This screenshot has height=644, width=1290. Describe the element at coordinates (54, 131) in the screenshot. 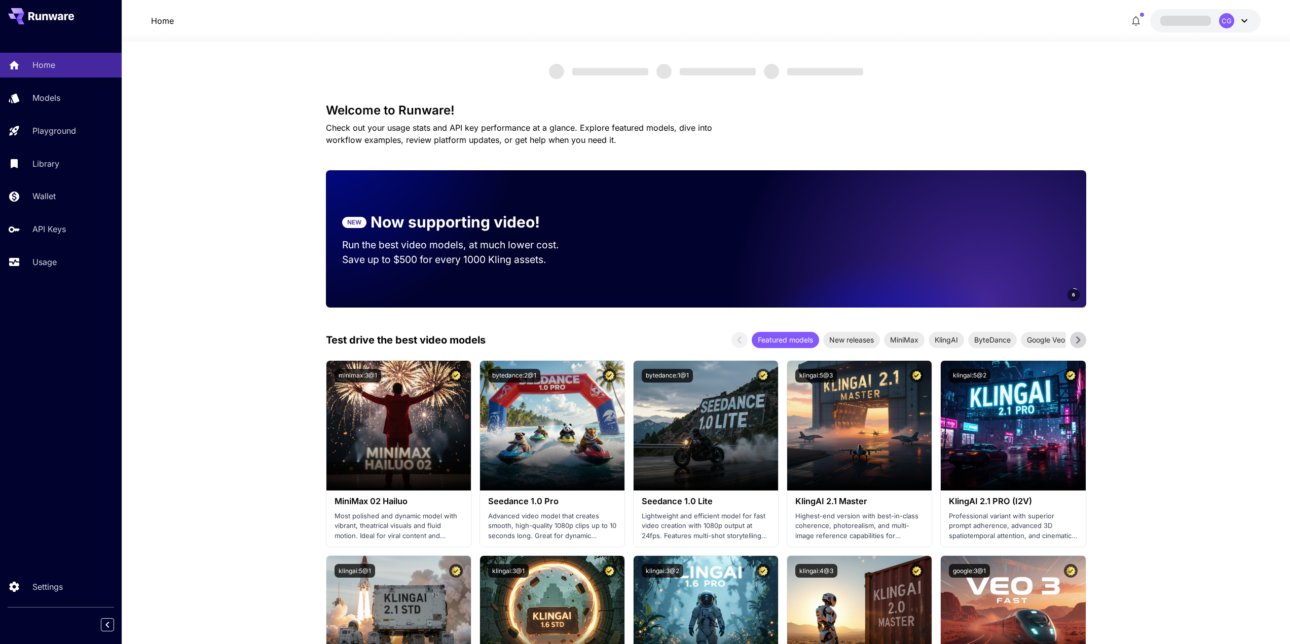

I see `p: Playground` at that location.